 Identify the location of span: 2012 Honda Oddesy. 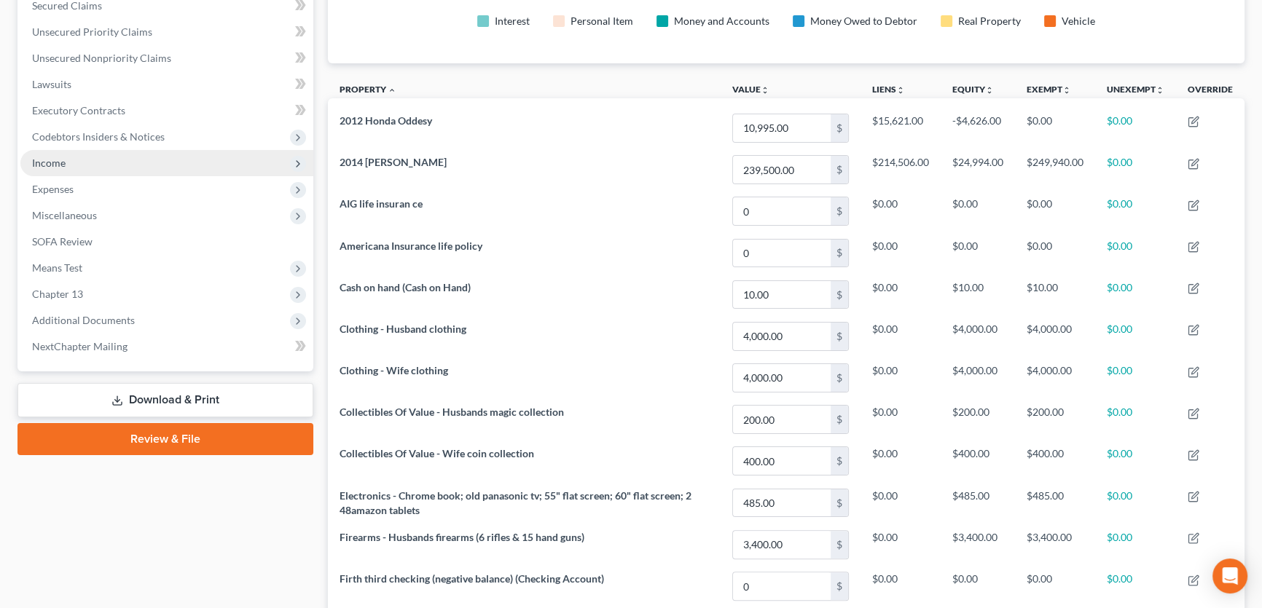
(385, 120).